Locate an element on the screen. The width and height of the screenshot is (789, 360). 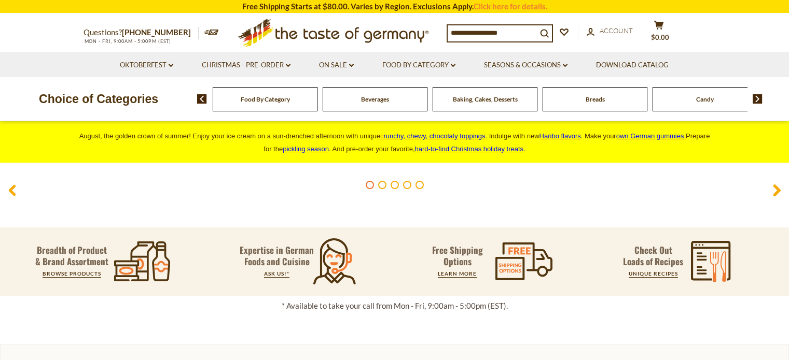
p: Free Shipping Options is located at coordinates (457, 256).